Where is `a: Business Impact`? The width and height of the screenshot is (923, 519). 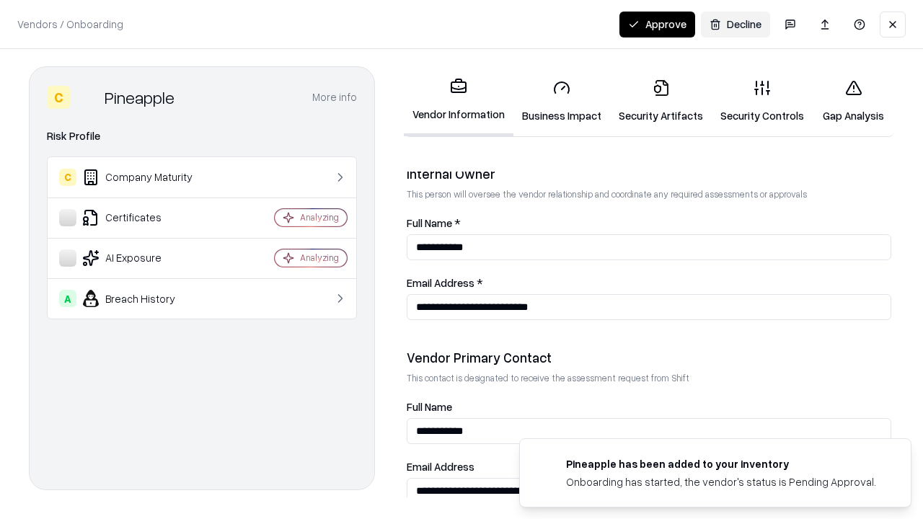
a: Business Impact is located at coordinates (562, 101).